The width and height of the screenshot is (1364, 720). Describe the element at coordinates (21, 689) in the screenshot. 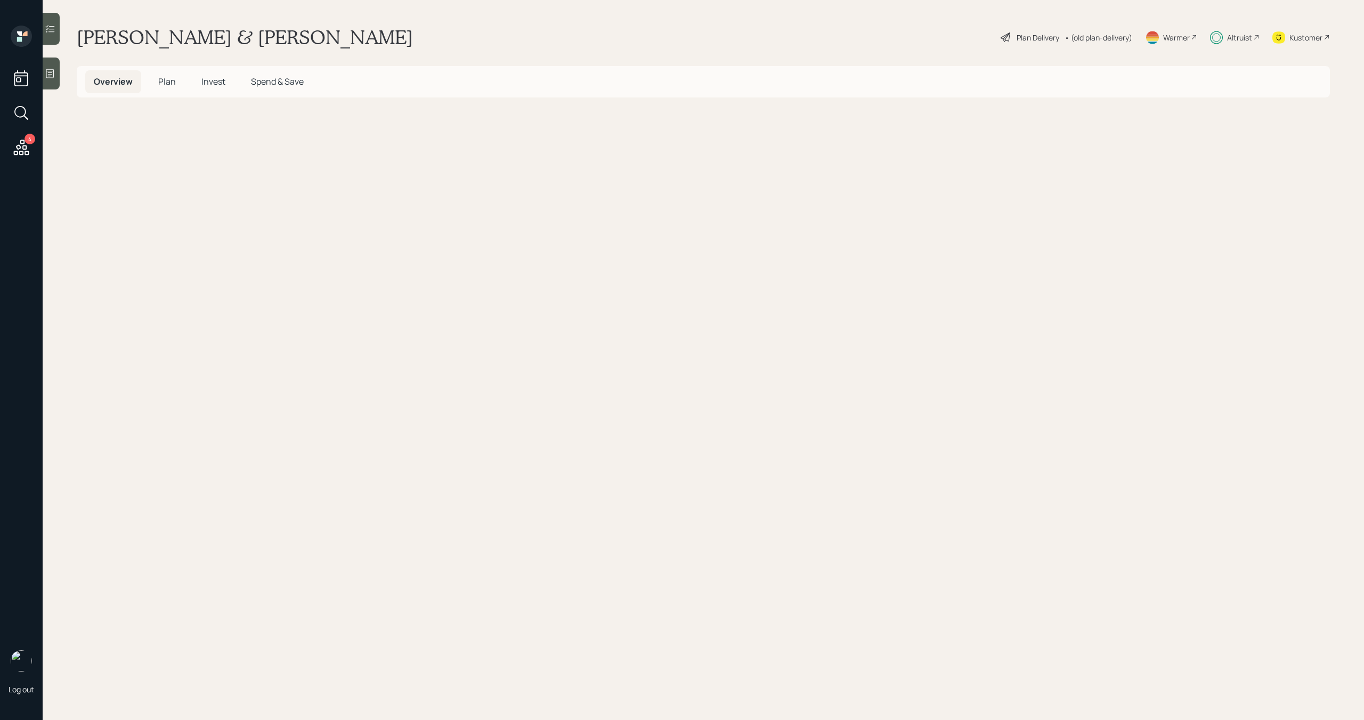

I see `div: Log out` at that location.